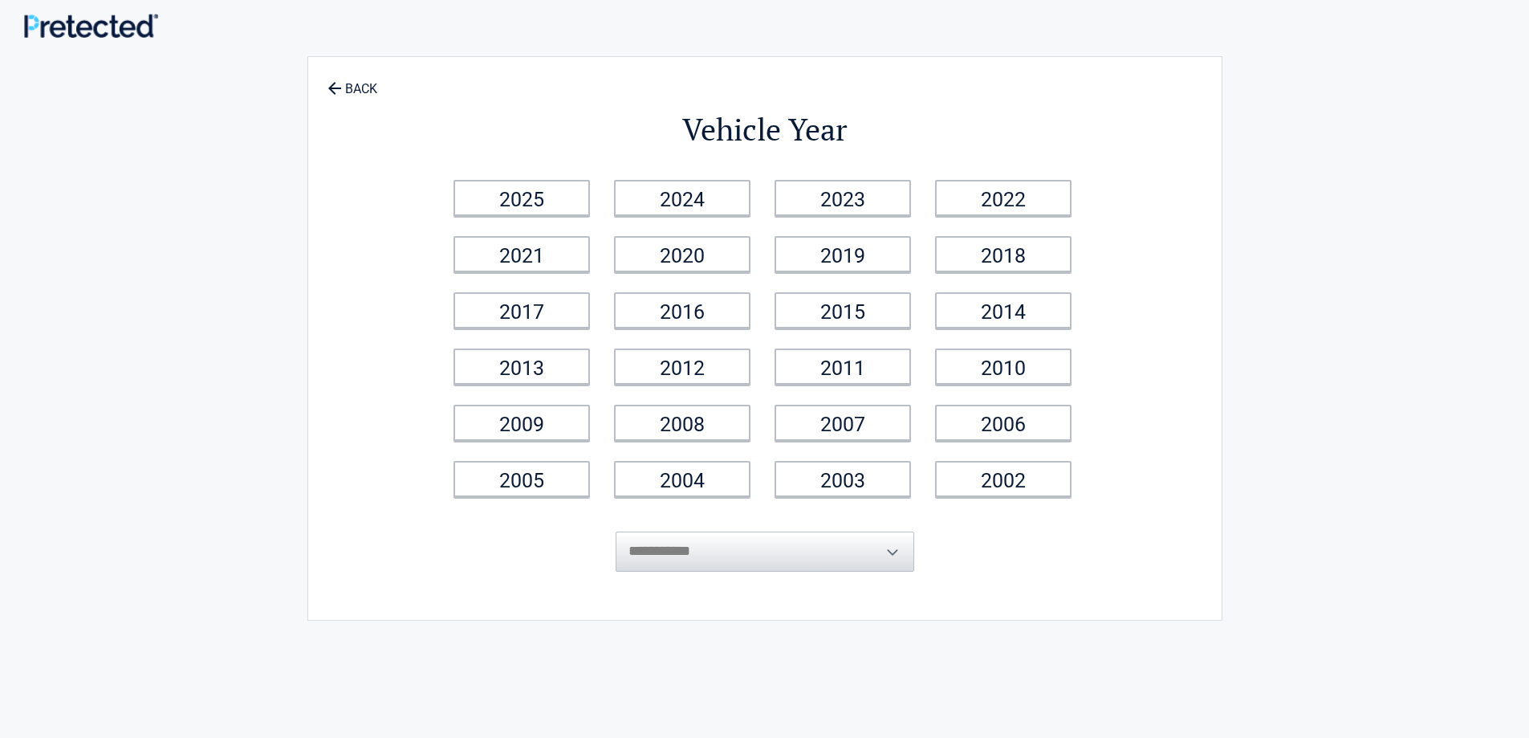 This screenshot has width=1529, height=738. I want to click on a: 2015, so click(843, 310).